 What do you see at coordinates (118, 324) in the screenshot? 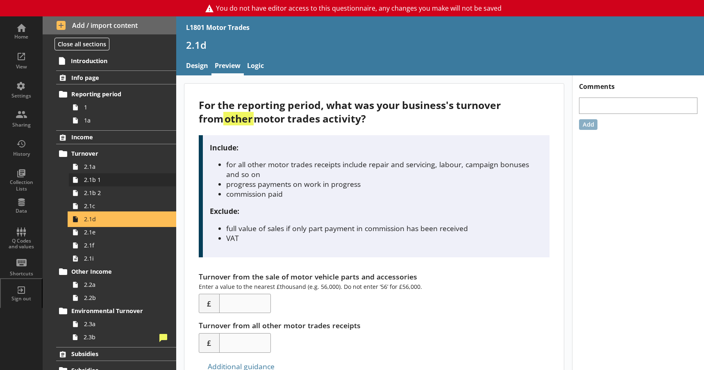
I see `li: Environmental Turnover2.3a2.3b` at bounding box center [118, 324].